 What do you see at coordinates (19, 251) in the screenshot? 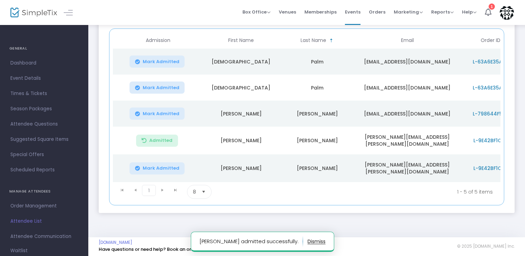
I see `span: Waitlist` at bounding box center [19, 251].